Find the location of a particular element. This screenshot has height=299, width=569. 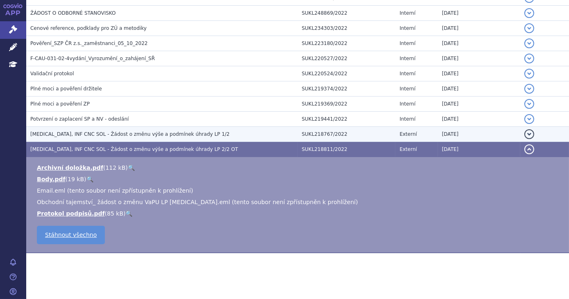

a: Protokol podpisů.pdf is located at coordinates (71, 214).